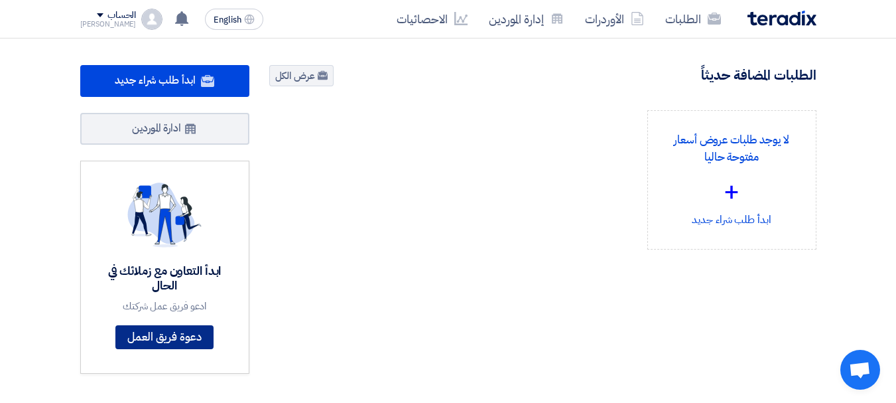  Describe the element at coordinates (165, 215) in the screenshot. I see `img: invite_your_team.svg` at that location.